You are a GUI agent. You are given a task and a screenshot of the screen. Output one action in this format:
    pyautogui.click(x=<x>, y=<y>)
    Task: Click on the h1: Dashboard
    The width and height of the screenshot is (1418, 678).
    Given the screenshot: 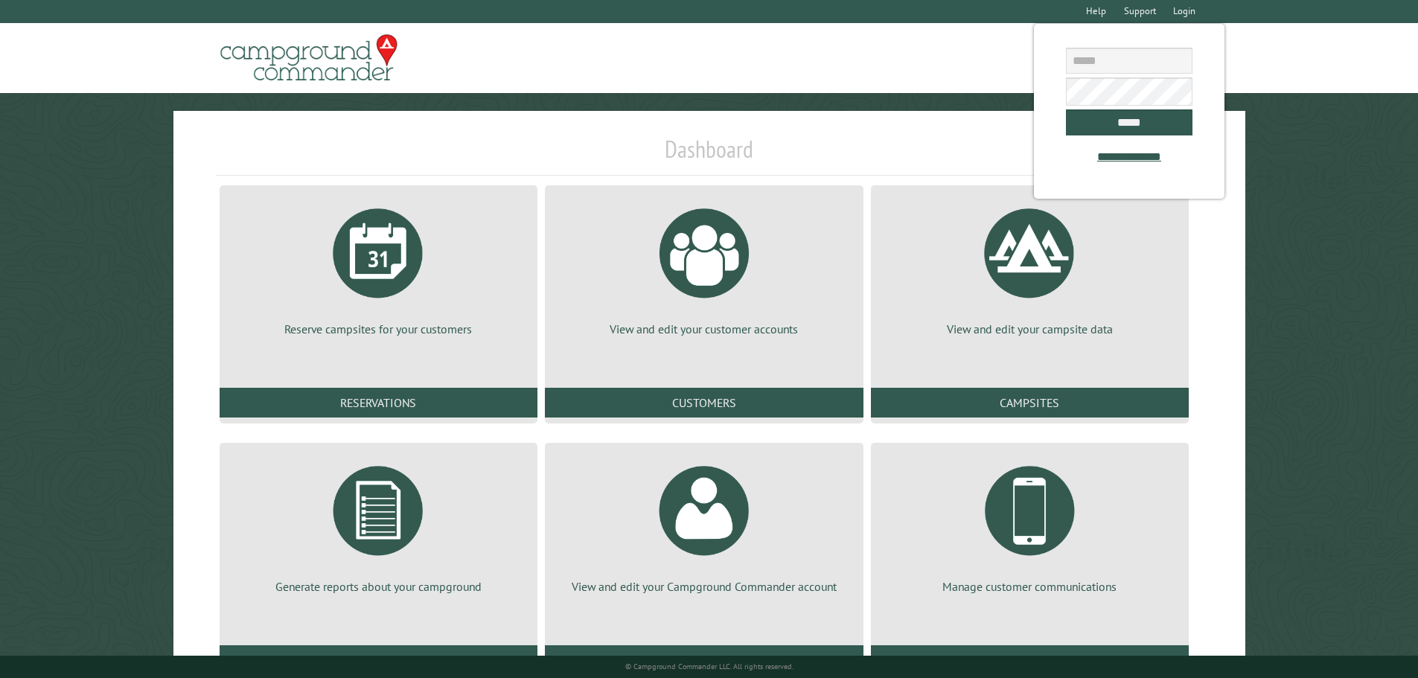 What is the action you would take?
    pyautogui.click(x=710, y=155)
    